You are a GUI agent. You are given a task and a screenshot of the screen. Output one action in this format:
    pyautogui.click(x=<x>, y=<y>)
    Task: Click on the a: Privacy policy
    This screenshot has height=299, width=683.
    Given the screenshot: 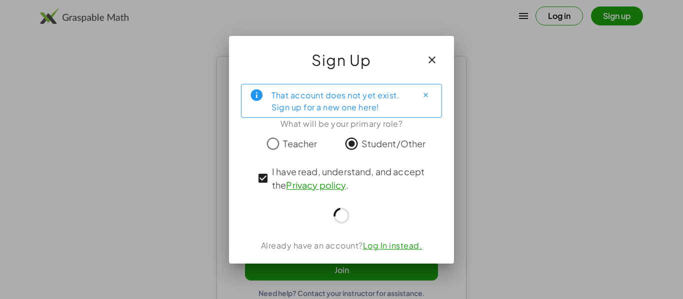 What is the action you would take?
    pyautogui.click(x=315, y=185)
    